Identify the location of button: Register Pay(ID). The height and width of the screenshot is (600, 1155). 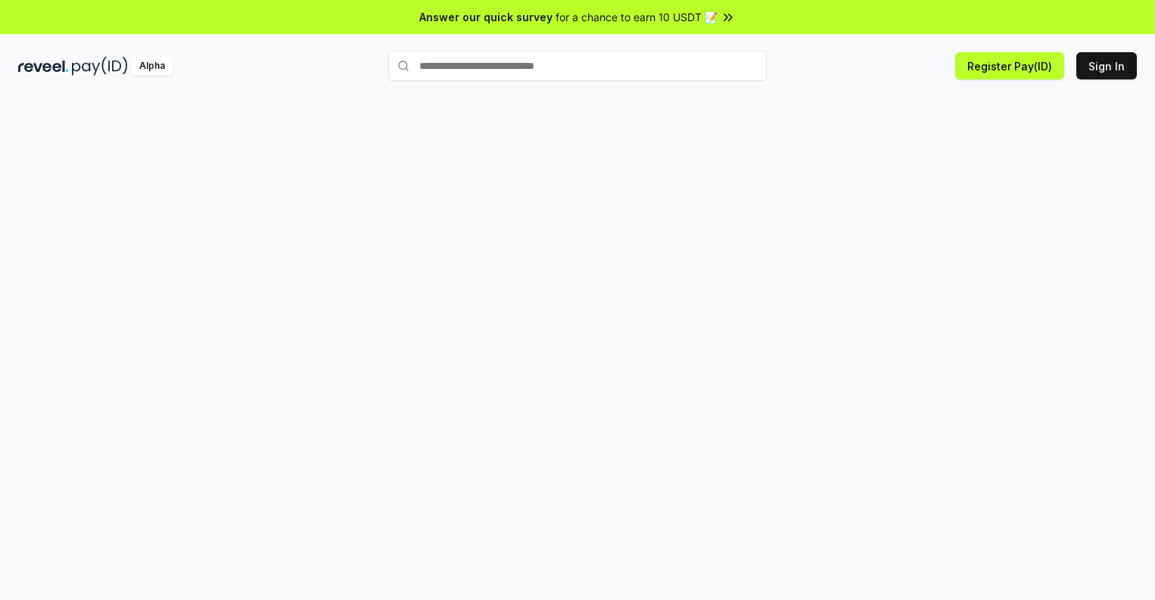
(1009, 66).